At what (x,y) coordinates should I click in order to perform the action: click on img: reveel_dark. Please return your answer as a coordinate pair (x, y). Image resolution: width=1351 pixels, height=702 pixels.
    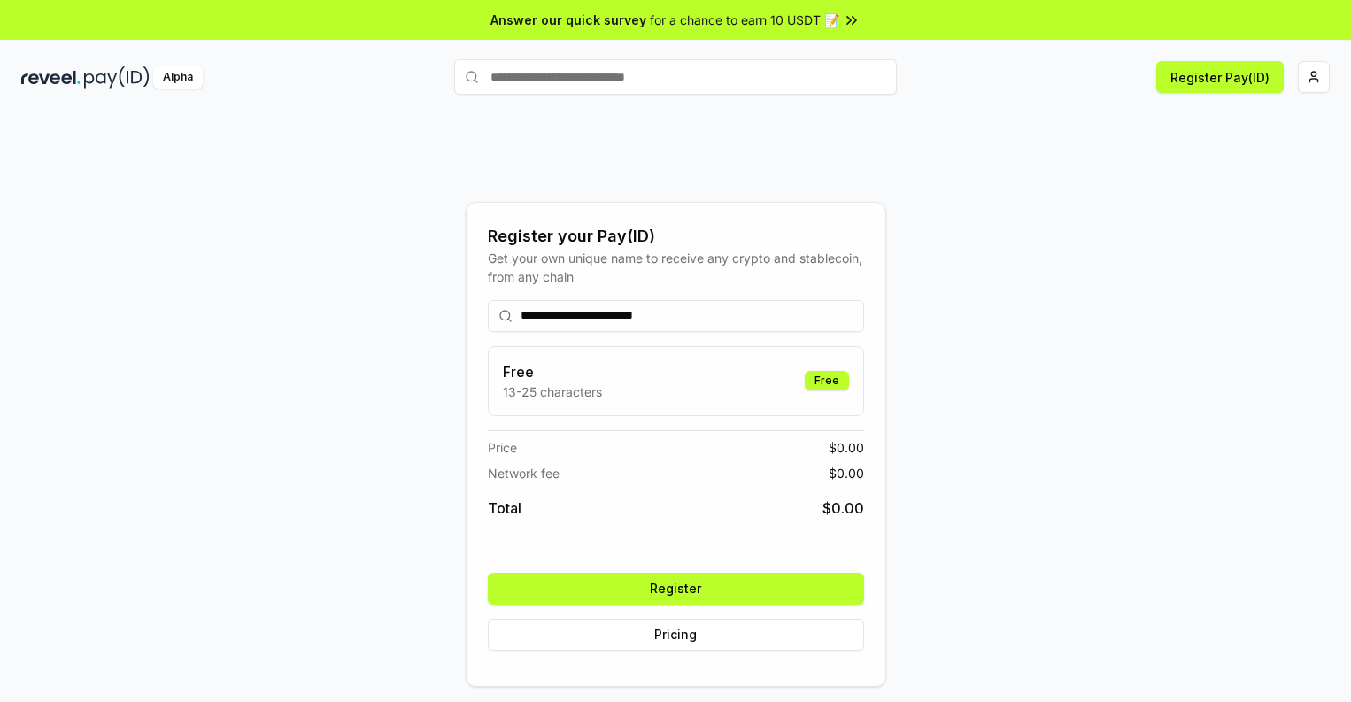
    Looking at the image, I should click on (50, 77).